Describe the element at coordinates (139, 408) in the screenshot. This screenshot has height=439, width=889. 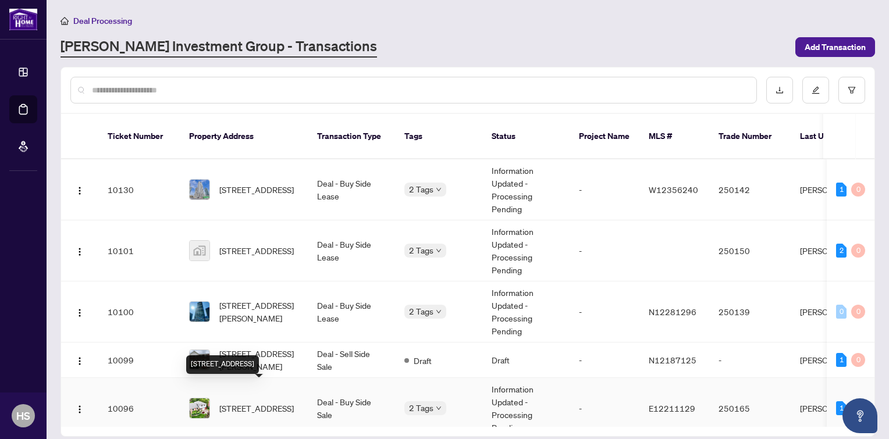
I see `td: 10096` at that location.